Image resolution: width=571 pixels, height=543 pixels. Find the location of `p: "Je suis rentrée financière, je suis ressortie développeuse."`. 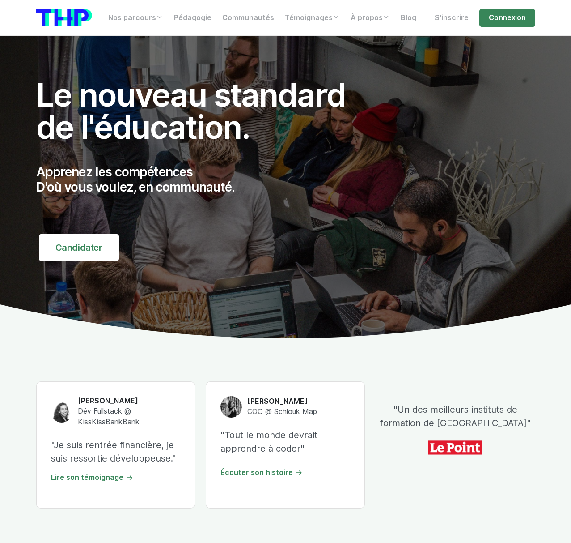

p: "Je suis rentrée financière, je suis ressortie développeuse." is located at coordinates (116, 451).